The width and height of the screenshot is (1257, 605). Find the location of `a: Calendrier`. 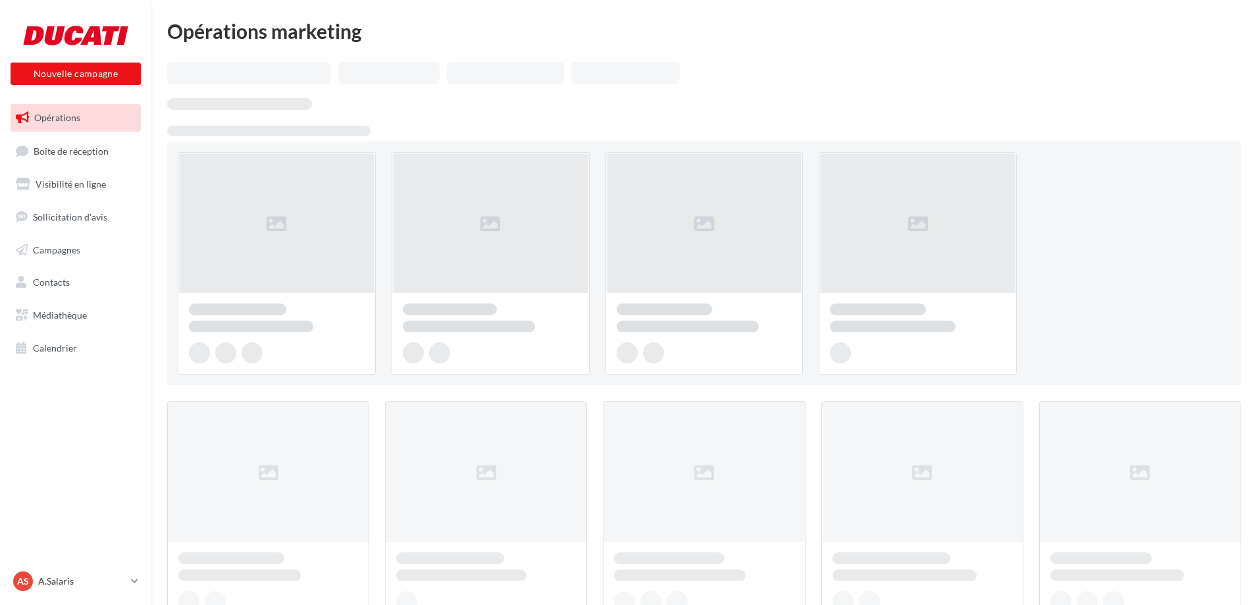

a: Calendrier is located at coordinates (76, 348).